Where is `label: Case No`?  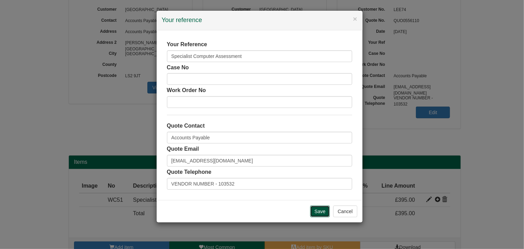
label: Case No is located at coordinates (178, 67).